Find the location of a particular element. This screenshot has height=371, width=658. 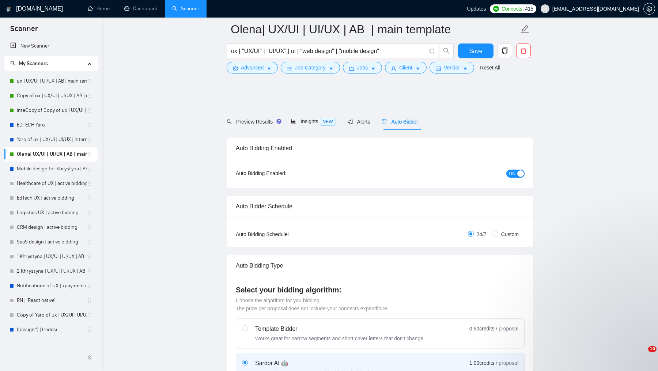

li: ((design*) | (redesi is located at coordinates (51, 330).